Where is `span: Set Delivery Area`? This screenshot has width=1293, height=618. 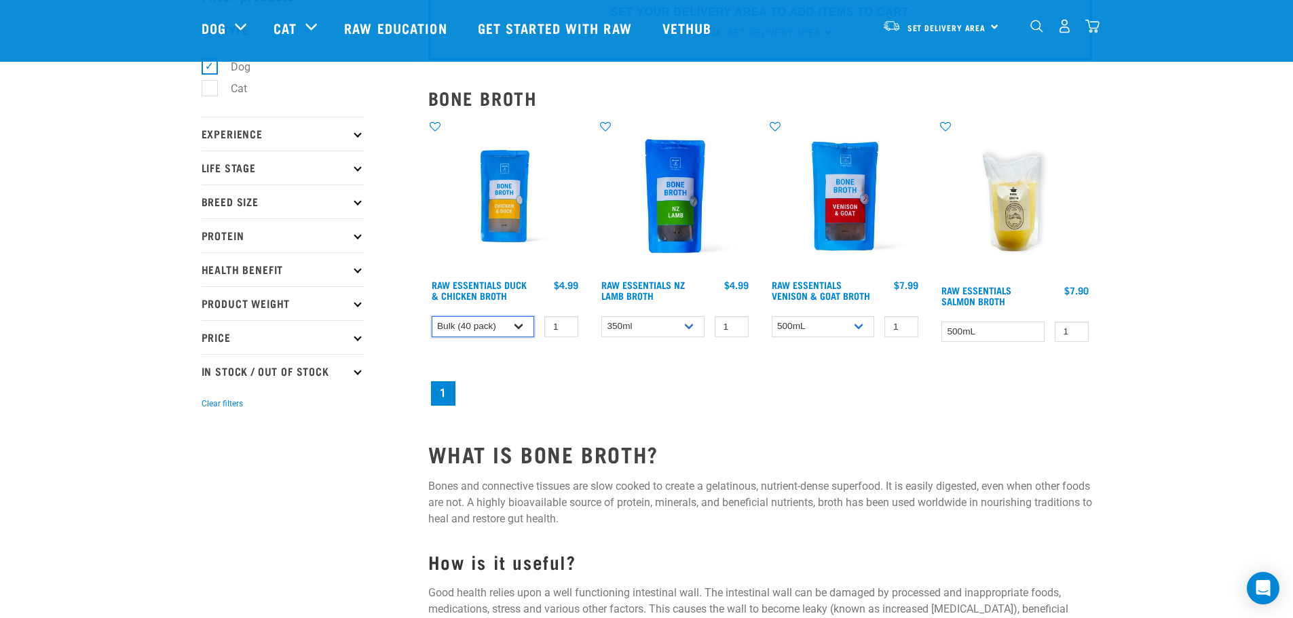
span: Set Delivery Area is located at coordinates (947, 27).